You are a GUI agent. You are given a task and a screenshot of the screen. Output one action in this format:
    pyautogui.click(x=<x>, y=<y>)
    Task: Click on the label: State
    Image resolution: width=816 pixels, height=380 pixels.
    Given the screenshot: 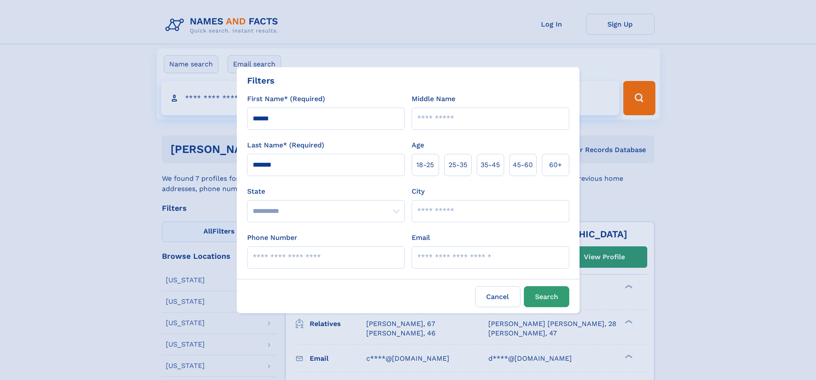 What is the action you would take?
    pyautogui.click(x=326, y=191)
    